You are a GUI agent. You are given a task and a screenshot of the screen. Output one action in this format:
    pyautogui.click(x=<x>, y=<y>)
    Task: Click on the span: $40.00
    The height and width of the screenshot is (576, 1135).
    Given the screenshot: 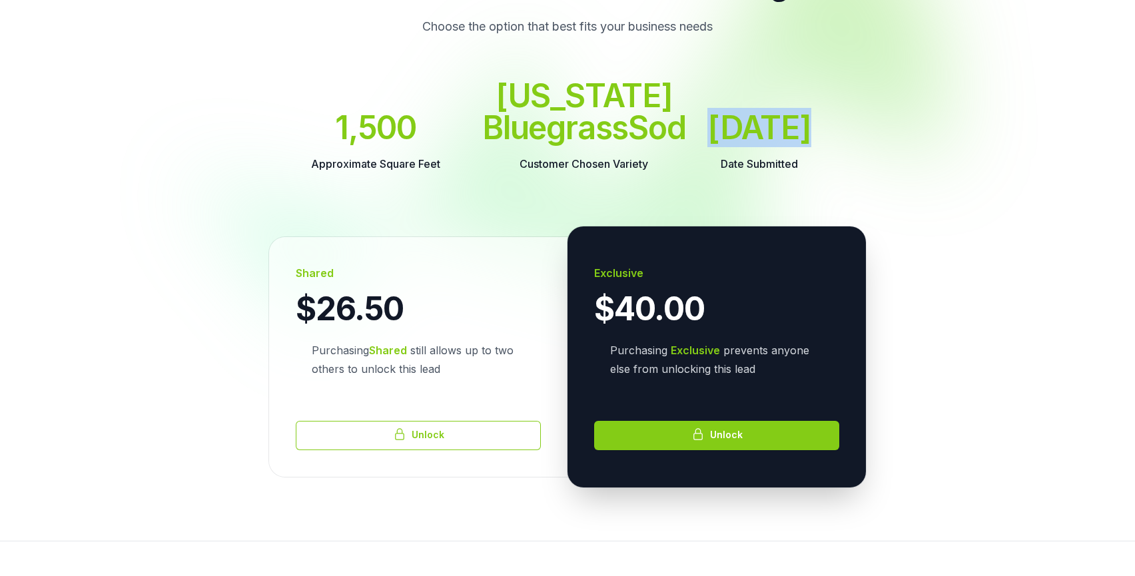 What is the action you would take?
    pyautogui.click(x=649, y=309)
    